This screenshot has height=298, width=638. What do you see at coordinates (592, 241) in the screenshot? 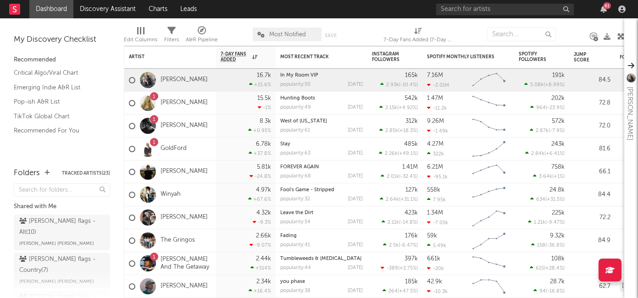
I see `div: 84.9` at bounding box center [592, 241].